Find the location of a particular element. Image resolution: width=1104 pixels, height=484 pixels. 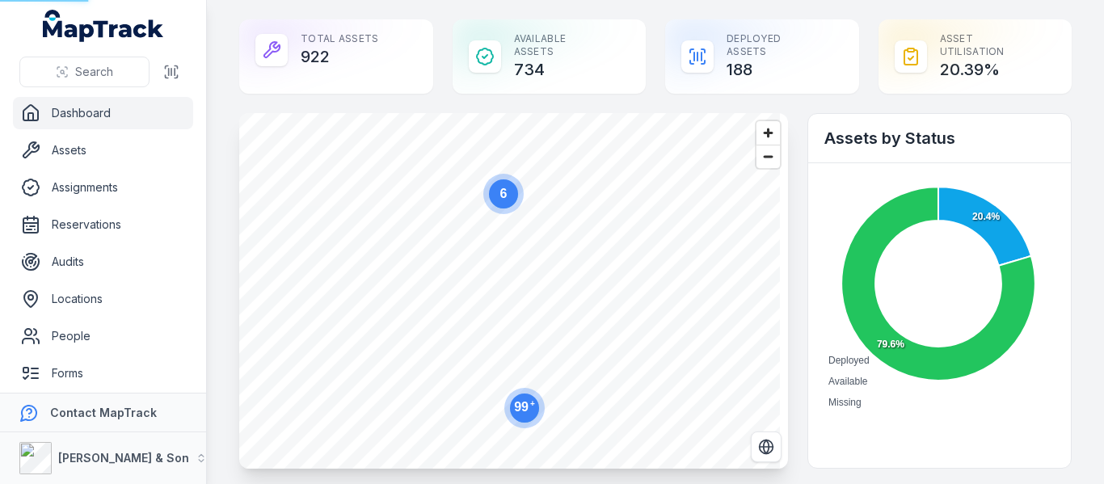

span: Available is located at coordinates (848, 381).